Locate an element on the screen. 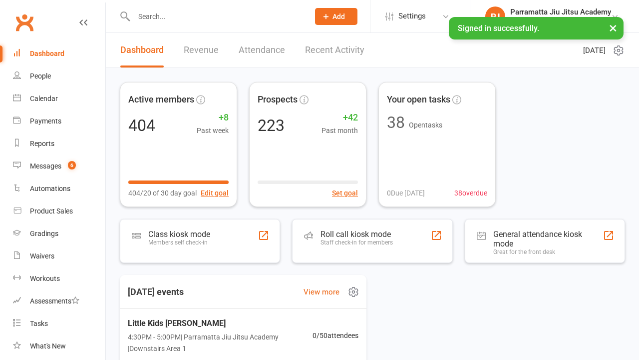 The height and width of the screenshot is (360, 639). span: Open tasks is located at coordinates (426, 125).